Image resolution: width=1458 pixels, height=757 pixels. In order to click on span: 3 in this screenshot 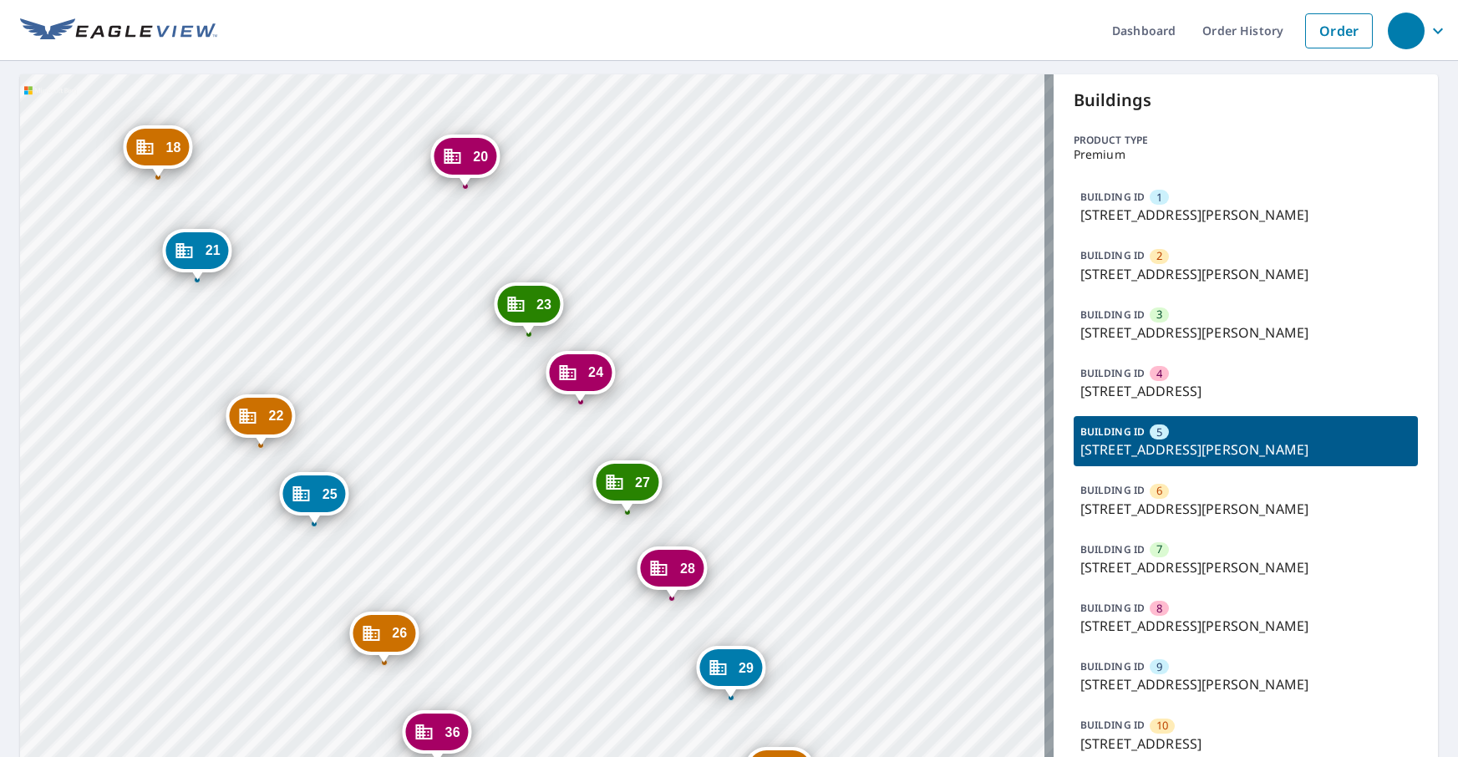, I will do `click(1159, 314)`.